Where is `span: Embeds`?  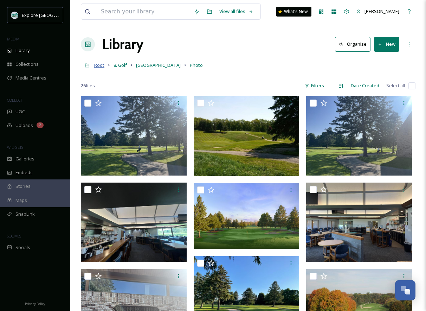
span: Embeds is located at coordinates (24, 172).